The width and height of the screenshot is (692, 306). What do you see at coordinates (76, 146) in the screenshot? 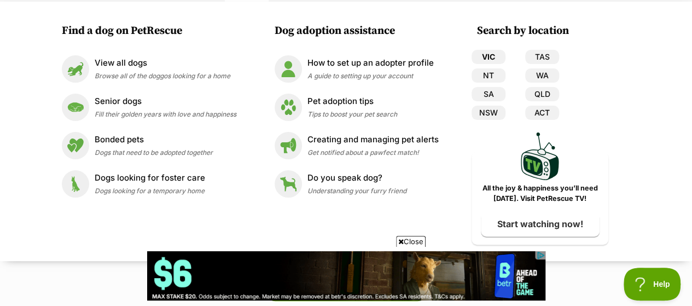
I see `img: Bonded pets` at bounding box center [76, 146].